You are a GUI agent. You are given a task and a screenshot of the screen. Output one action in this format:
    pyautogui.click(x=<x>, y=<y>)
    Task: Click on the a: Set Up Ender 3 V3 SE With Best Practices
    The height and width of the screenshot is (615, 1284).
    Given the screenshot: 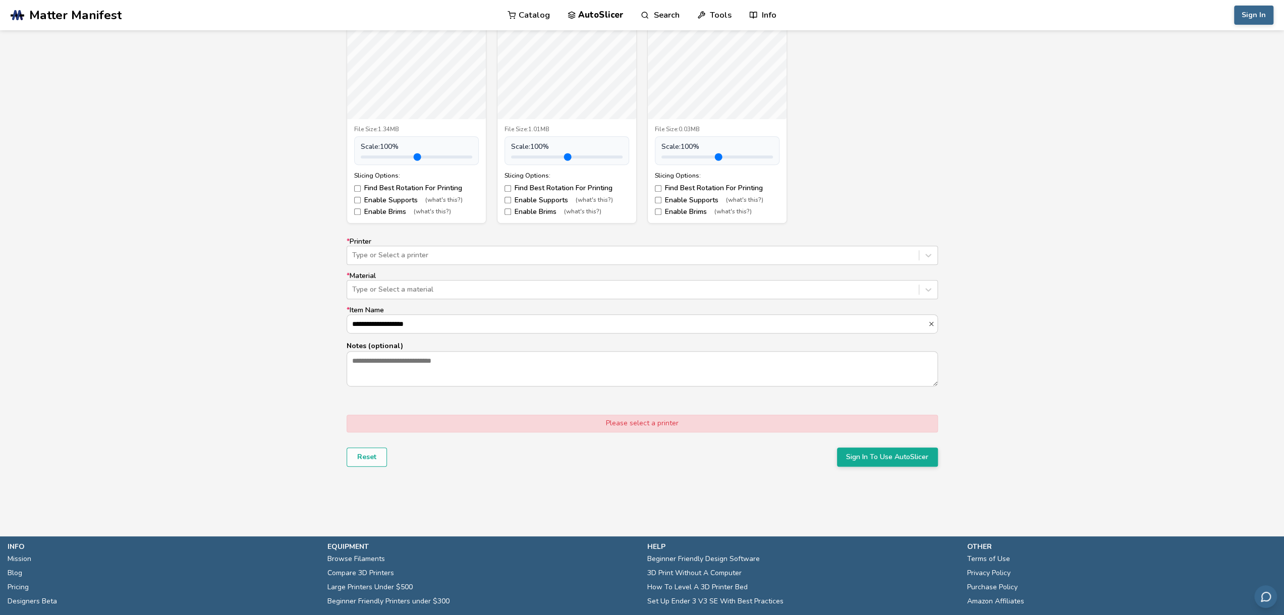 What is the action you would take?
    pyautogui.click(x=716, y=602)
    